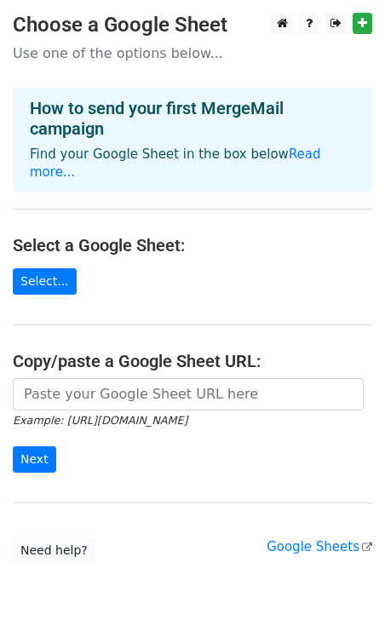  I want to click on p: Find your Google Sheet in the box below, so click(192, 163).